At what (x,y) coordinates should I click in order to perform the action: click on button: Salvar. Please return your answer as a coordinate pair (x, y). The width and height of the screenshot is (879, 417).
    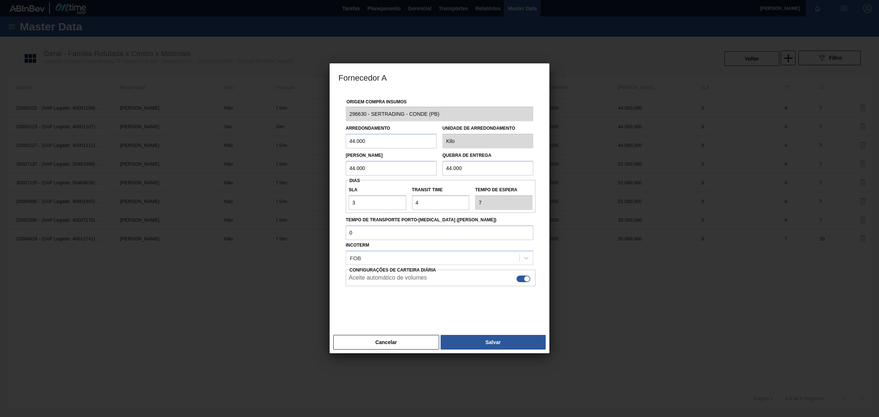
    Looking at the image, I should click on (493, 342).